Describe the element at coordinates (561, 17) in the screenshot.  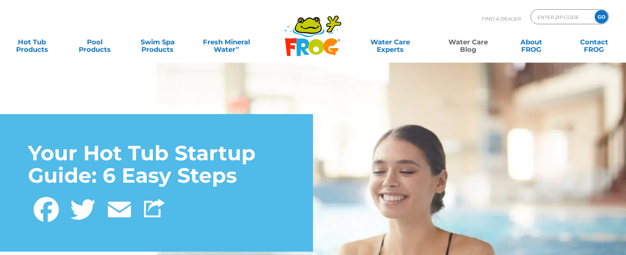
I see `input: Zip Code Form` at that location.